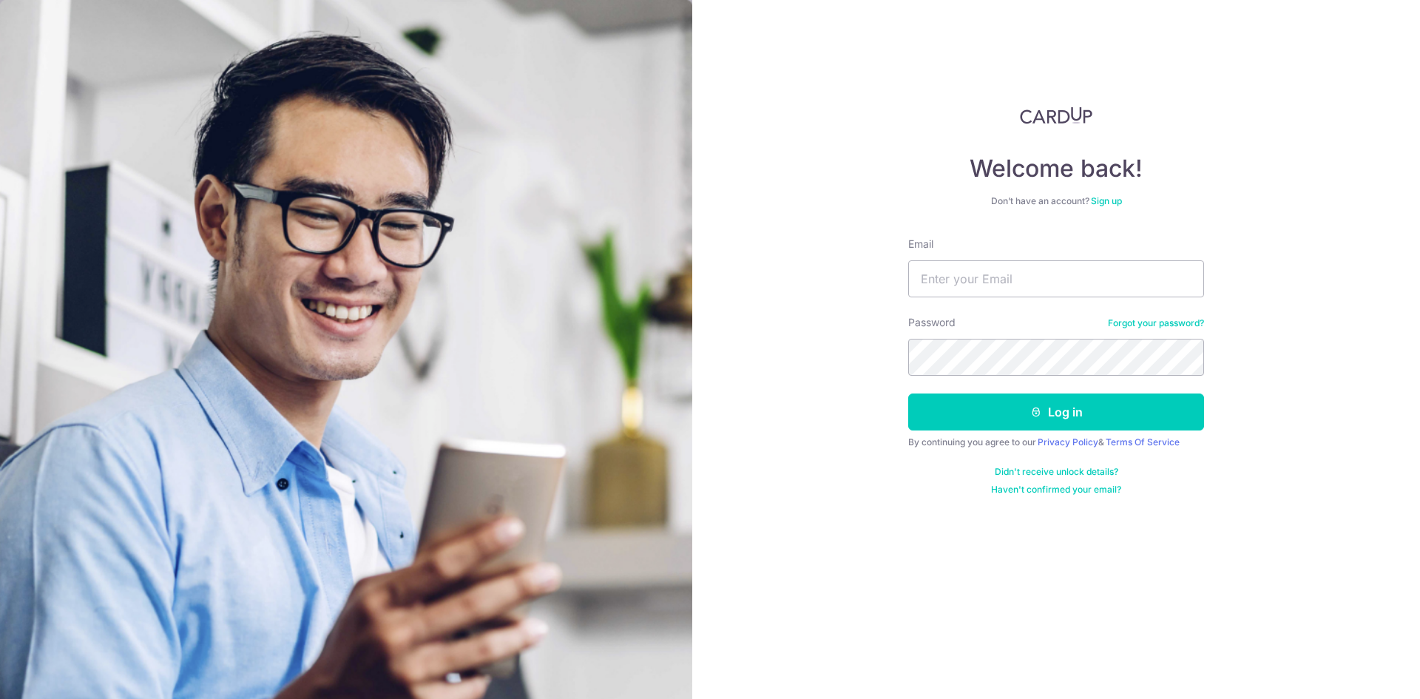  Describe the element at coordinates (1156, 323) in the screenshot. I see `a: Forgot your password?` at that location.